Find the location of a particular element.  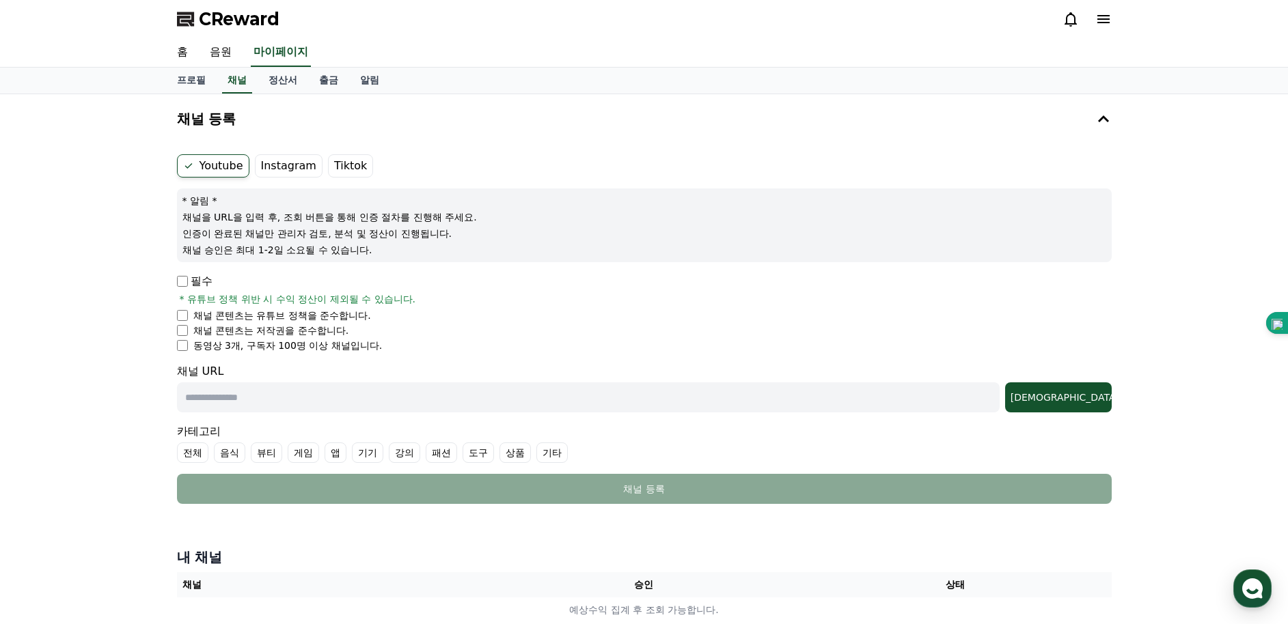

a: 마이페이지 is located at coordinates (281, 53).